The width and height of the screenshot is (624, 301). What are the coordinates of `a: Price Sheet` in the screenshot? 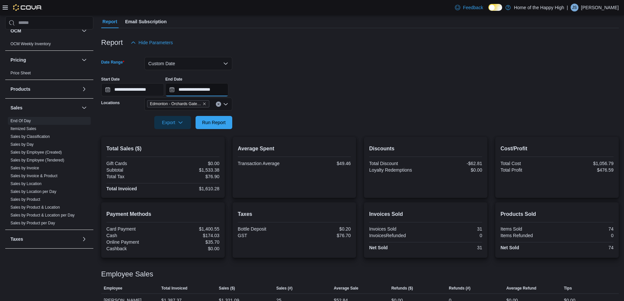 It's located at (21, 73).